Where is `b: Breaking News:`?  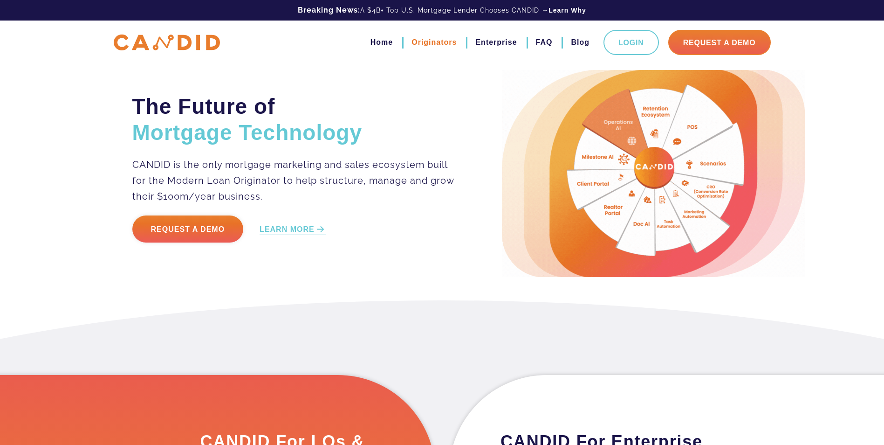
b: Breaking News: is located at coordinates (329, 10).